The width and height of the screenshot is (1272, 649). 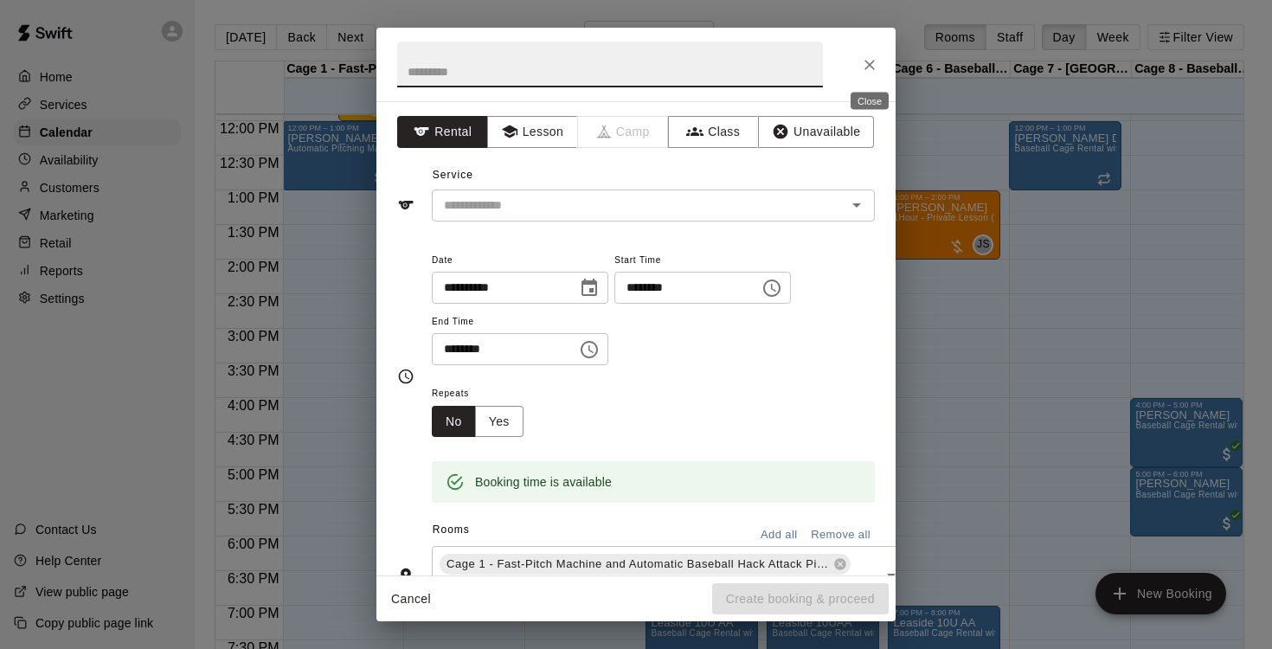 I want to click on div: outlined button group, so click(x=478, y=421).